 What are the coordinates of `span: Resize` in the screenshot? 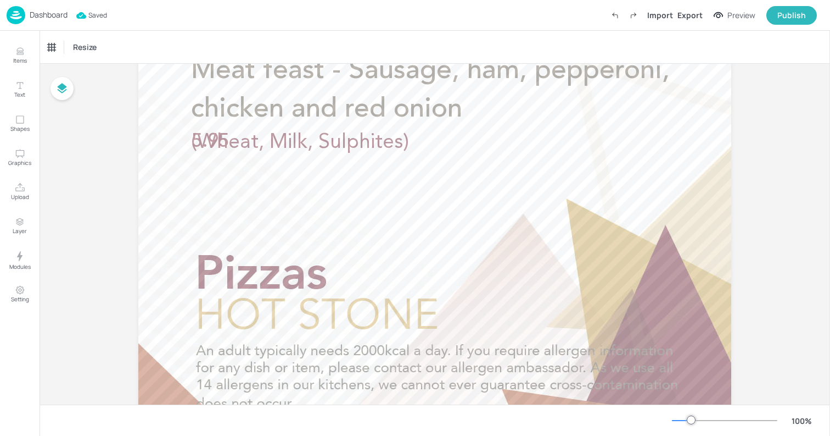 It's located at (85, 47).